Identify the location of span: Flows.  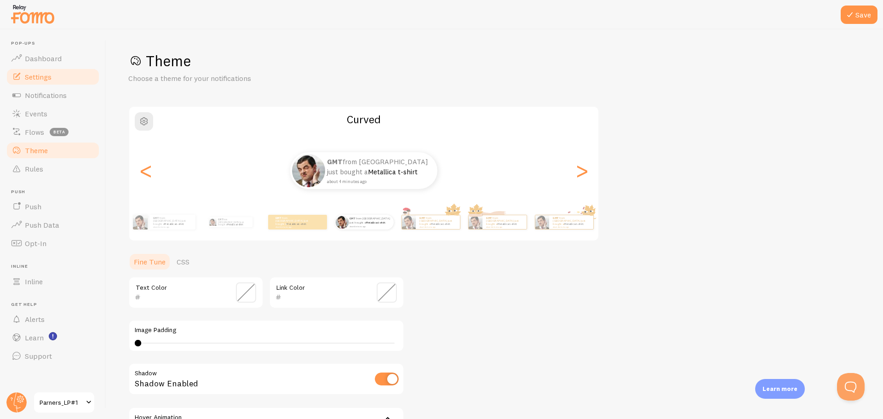
(34, 132).